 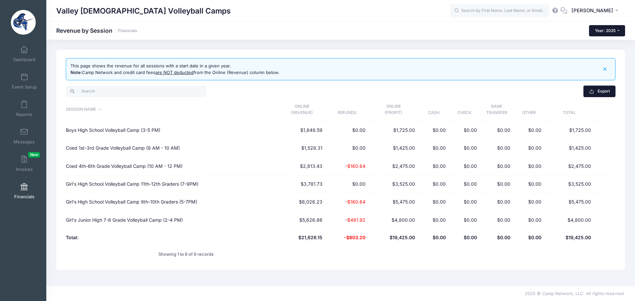 I want to click on a: InvoicesNew, so click(x=24, y=164).